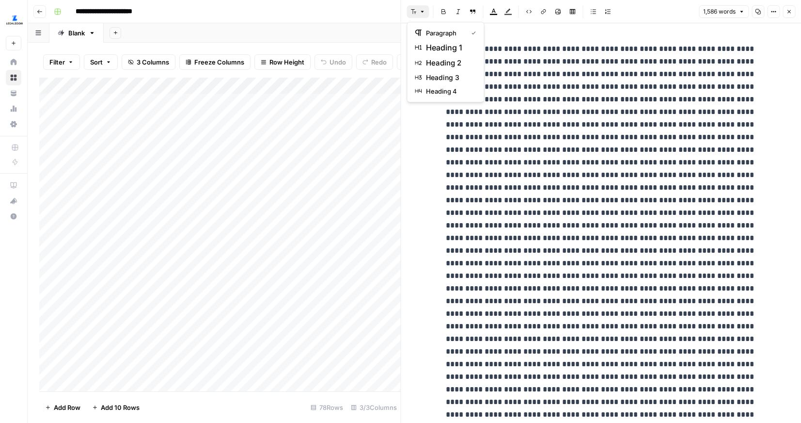 The width and height of the screenshot is (801, 423). What do you see at coordinates (14, 93) in the screenshot?
I see `a: Your Data` at bounding box center [14, 93].